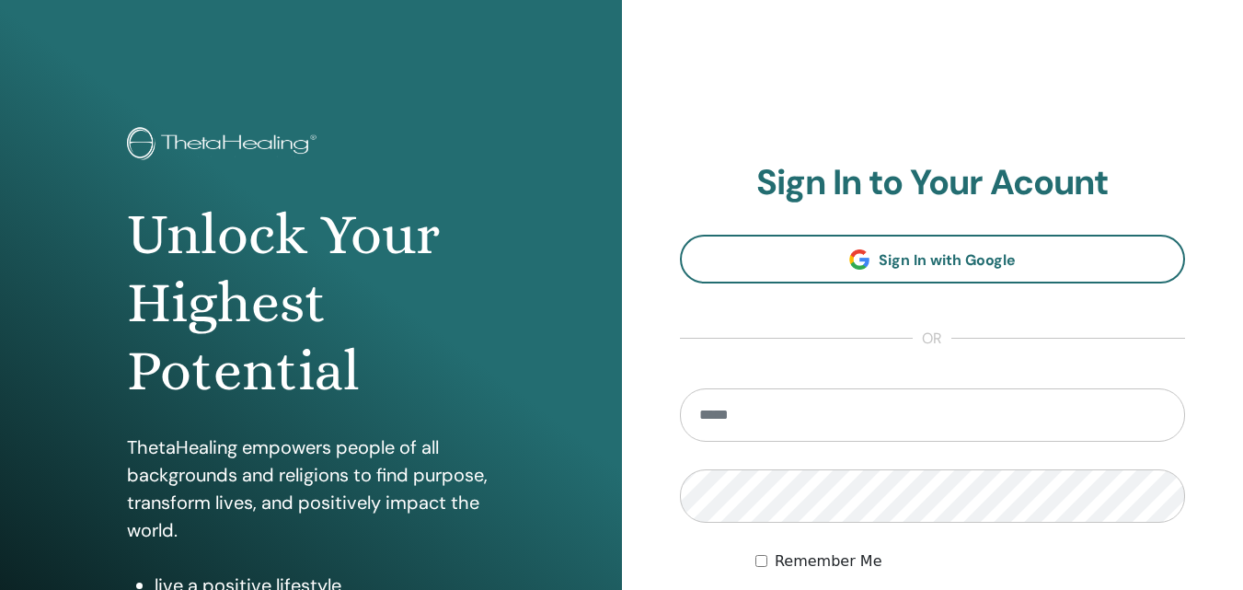 Image resolution: width=1243 pixels, height=590 pixels. What do you see at coordinates (311, 303) in the screenshot?
I see `h1: Unlock Your Highest Potential` at bounding box center [311, 303].